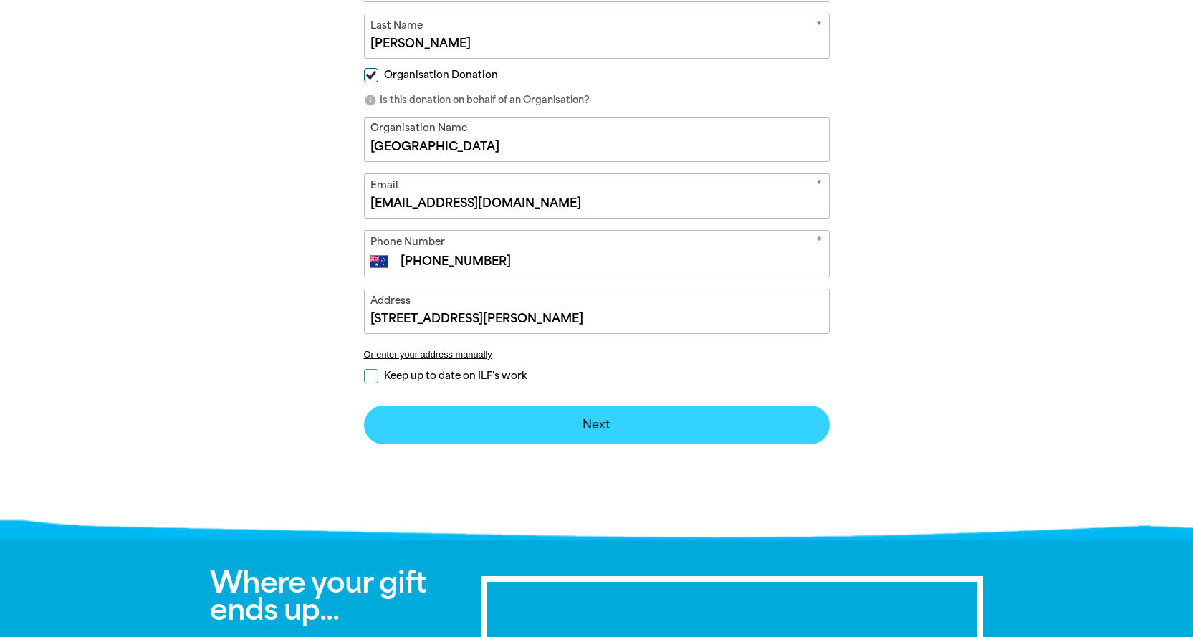 The image size is (1193, 637). Describe the element at coordinates (597, 425) in the screenshot. I see `button: Next` at that location.